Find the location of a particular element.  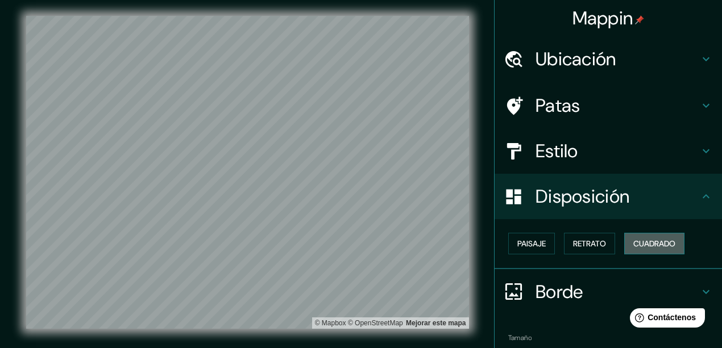

canvas: Mapa is located at coordinates (247, 172).